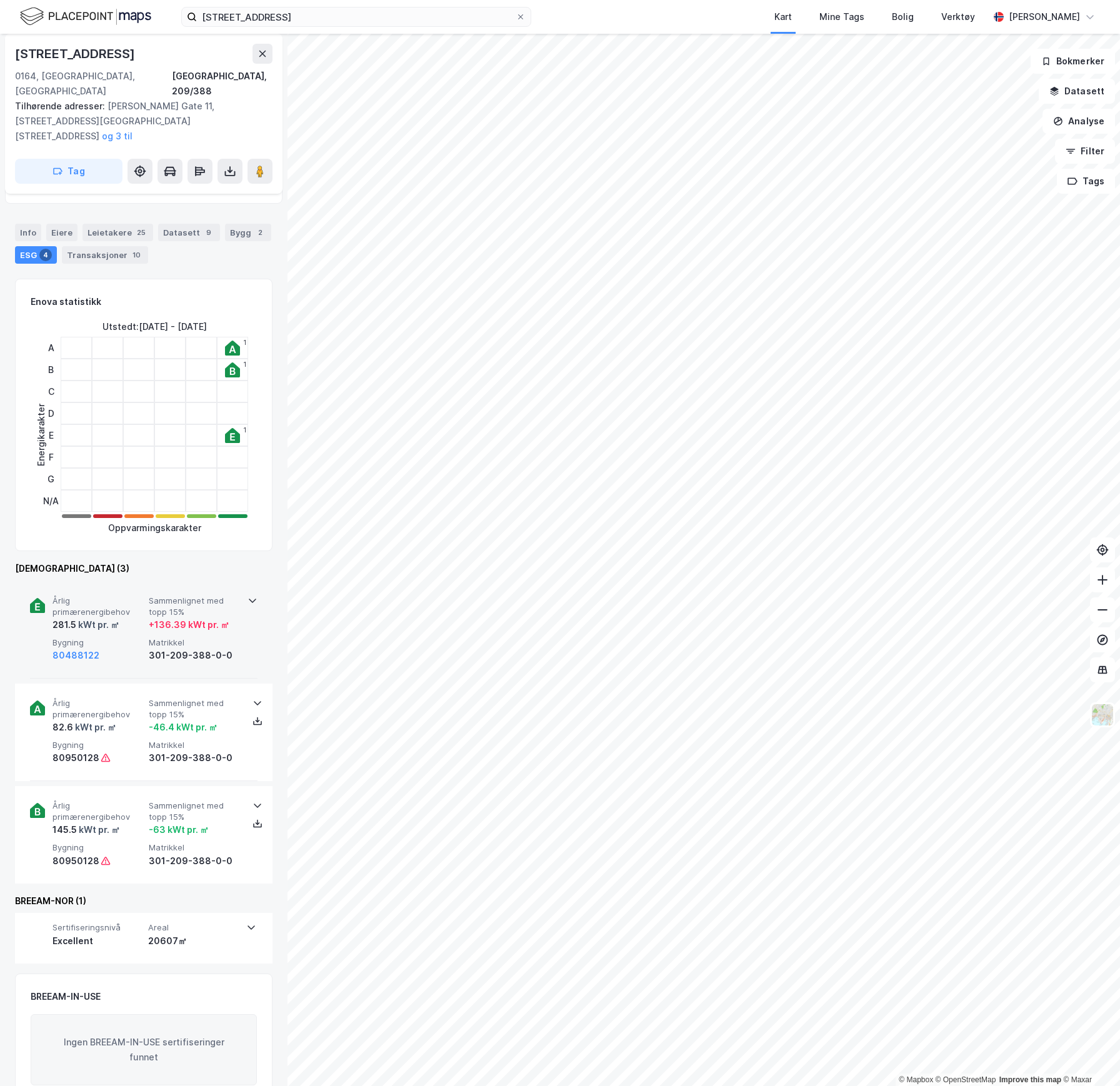  What do you see at coordinates (66, 302) in the screenshot?
I see `div: Enova statistikk` at bounding box center [66, 302].